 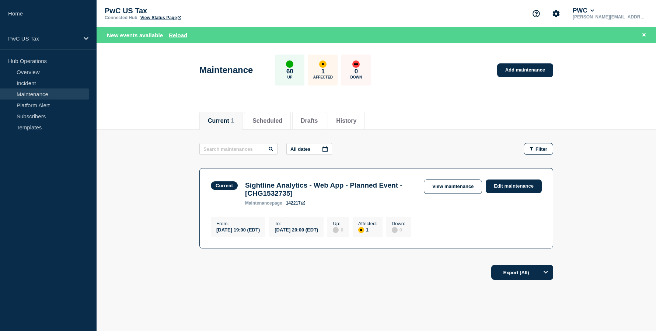 What do you see at coordinates (514, 186) in the screenshot?
I see `a: Edit maintenance` at bounding box center [514, 186].